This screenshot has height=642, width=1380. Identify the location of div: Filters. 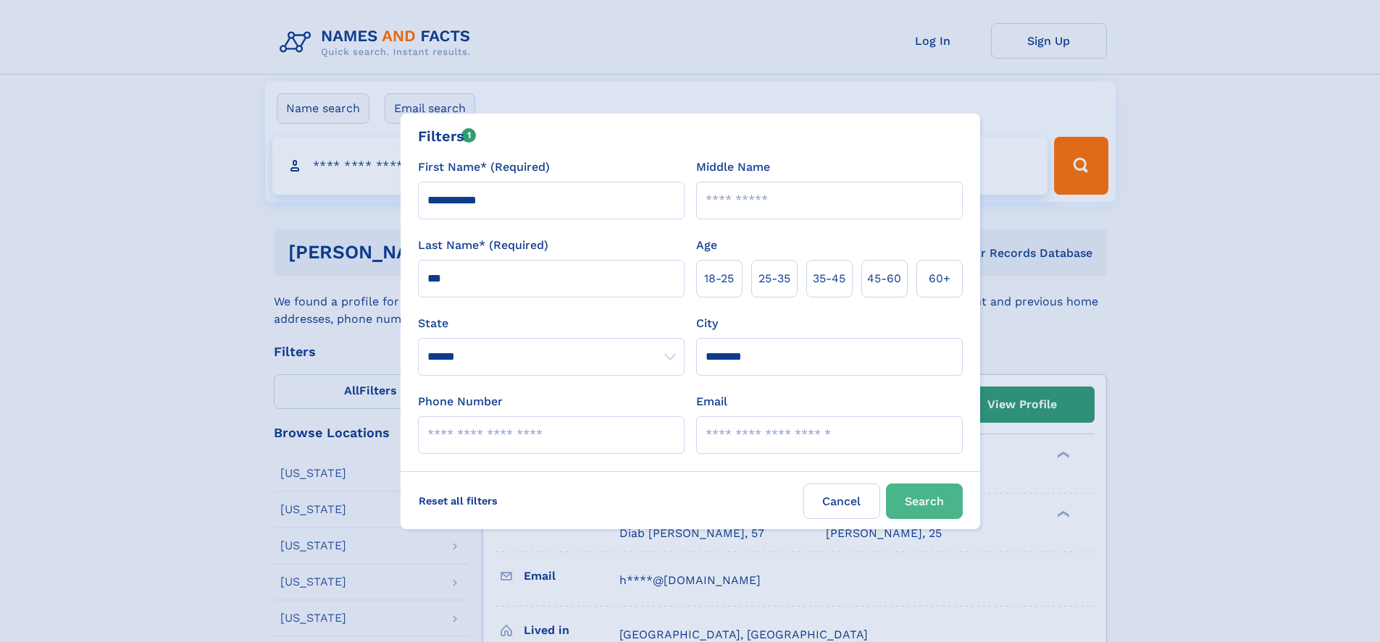
(447, 136).